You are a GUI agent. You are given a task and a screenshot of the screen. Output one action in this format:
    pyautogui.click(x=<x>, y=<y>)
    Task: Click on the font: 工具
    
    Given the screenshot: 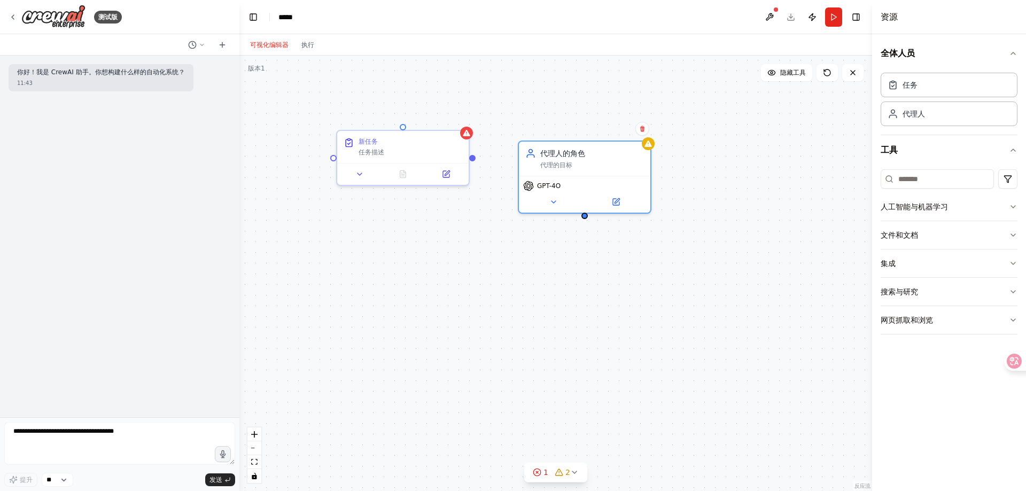 What is the action you would take?
    pyautogui.click(x=889, y=150)
    